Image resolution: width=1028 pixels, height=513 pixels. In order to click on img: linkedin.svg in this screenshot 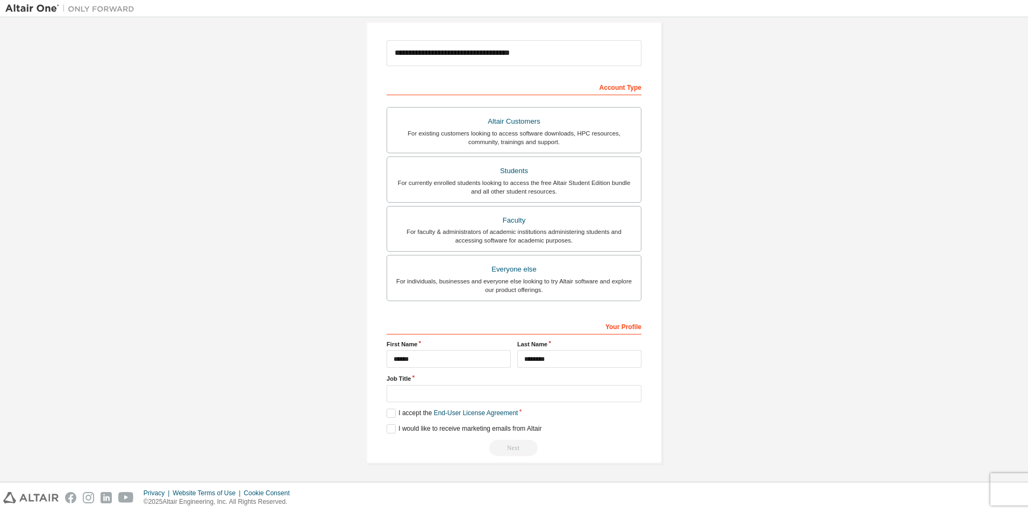, I will do `click(106, 497)`.